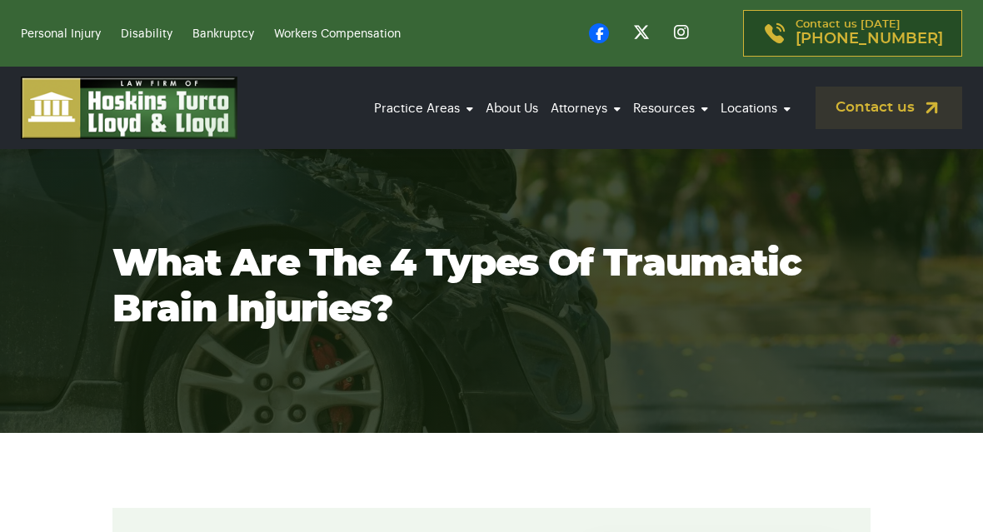 This screenshot has height=532, width=983. What do you see at coordinates (511, 108) in the screenshot?
I see `a: About Us` at bounding box center [511, 108].